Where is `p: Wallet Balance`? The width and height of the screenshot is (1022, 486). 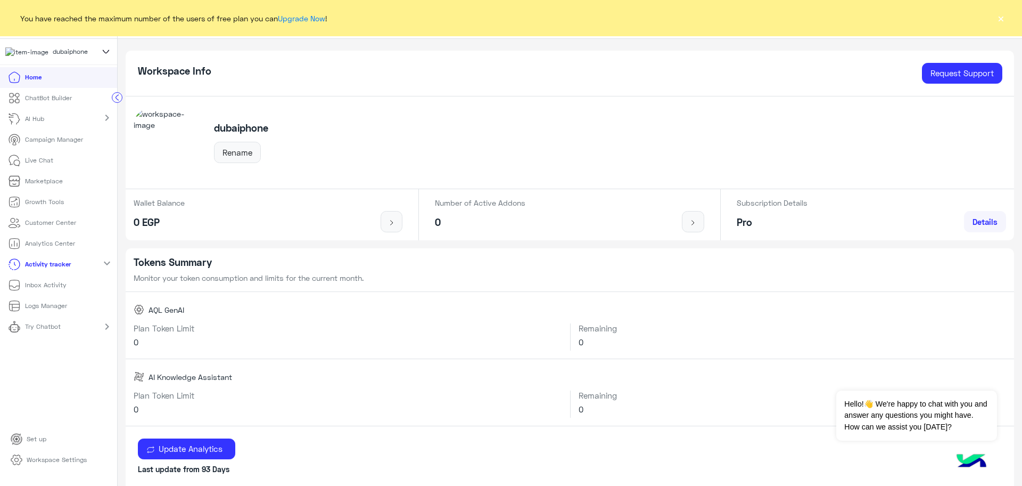
p: Wallet Balance is located at coordinates (159, 202).